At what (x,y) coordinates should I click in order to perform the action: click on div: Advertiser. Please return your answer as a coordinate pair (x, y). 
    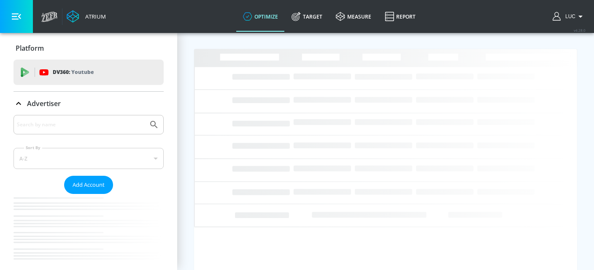
    Looking at the image, I should click on (89, 103).